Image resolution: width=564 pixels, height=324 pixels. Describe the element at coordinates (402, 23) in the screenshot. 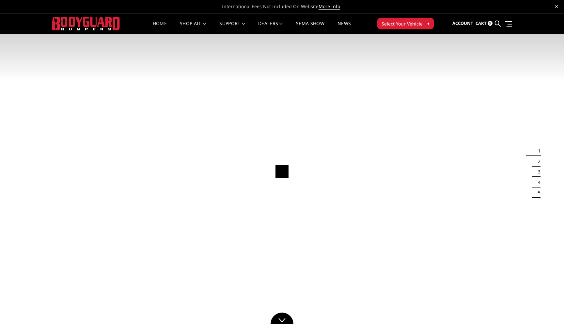

I see `span: Select Your Vehicle` at that location.